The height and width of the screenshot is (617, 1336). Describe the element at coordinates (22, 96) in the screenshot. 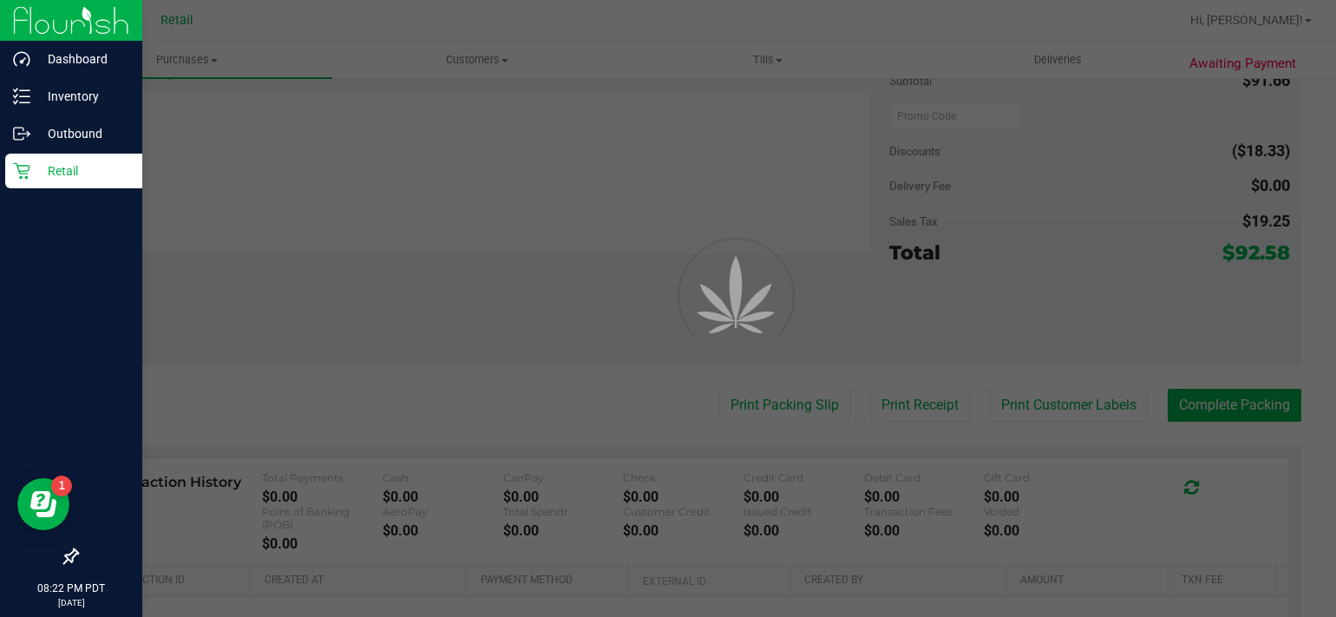

I see `inline-svg: Inventory` at that location.